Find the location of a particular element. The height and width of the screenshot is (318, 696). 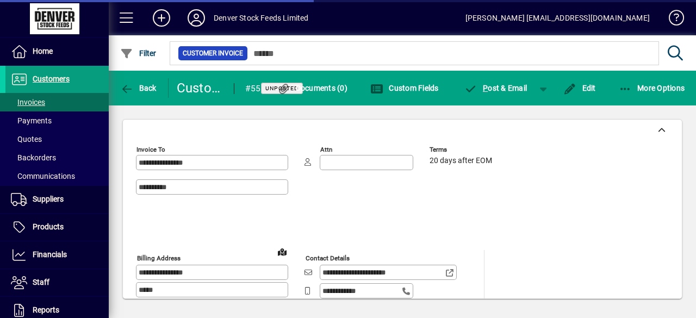

span: Customers is located at coordinates (51, 79).